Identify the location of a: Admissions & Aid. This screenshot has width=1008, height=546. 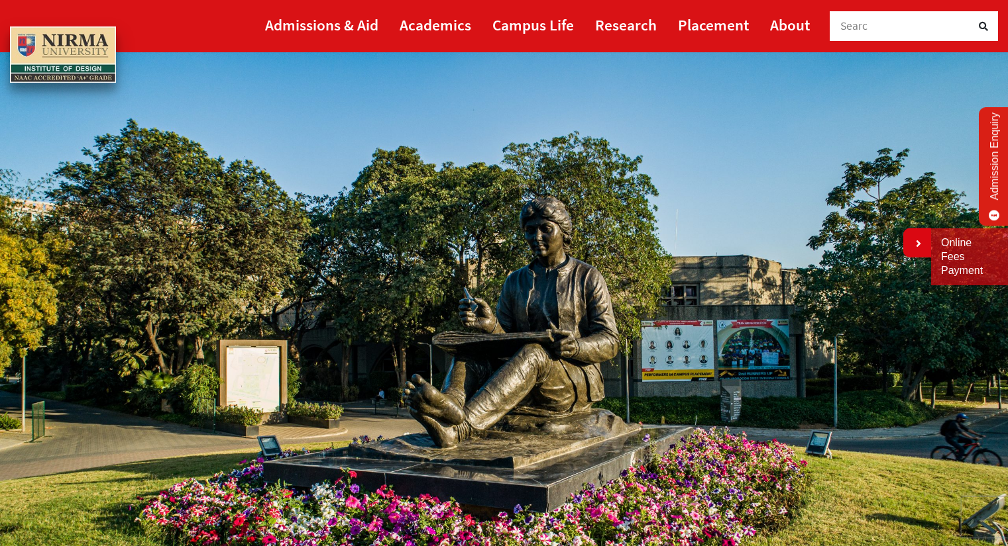
(321, 25).